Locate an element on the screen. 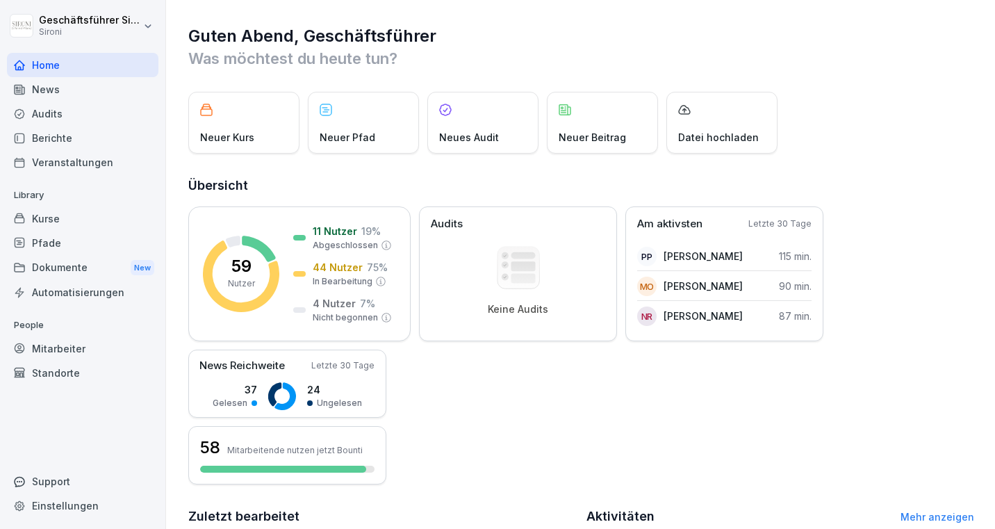 Image resolution: width=995 pixels, height=529 pixels. a: Standorte is located at coordinates (83, 373).